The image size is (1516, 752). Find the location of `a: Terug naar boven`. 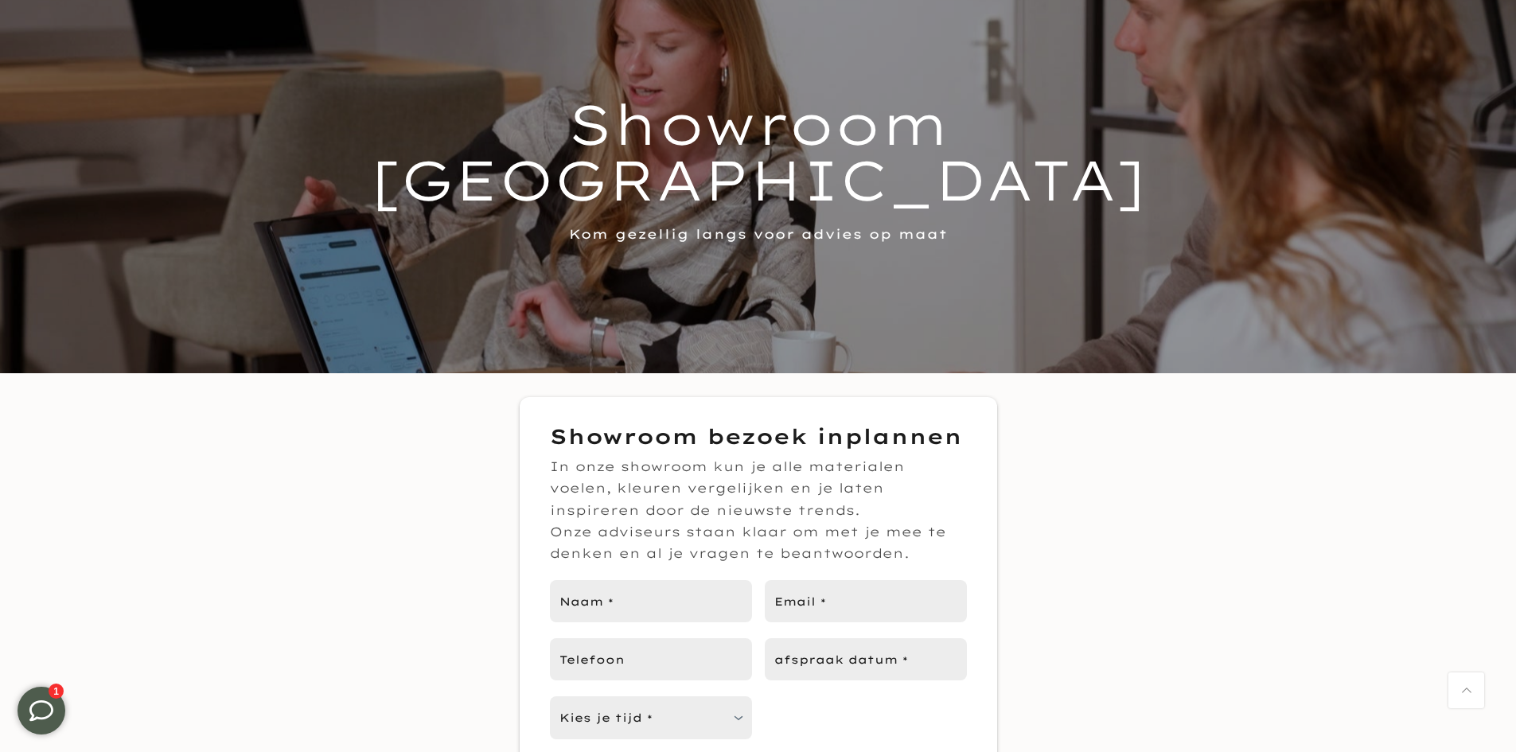

a: Terug naar boven is located at coordinates (1466, 690).